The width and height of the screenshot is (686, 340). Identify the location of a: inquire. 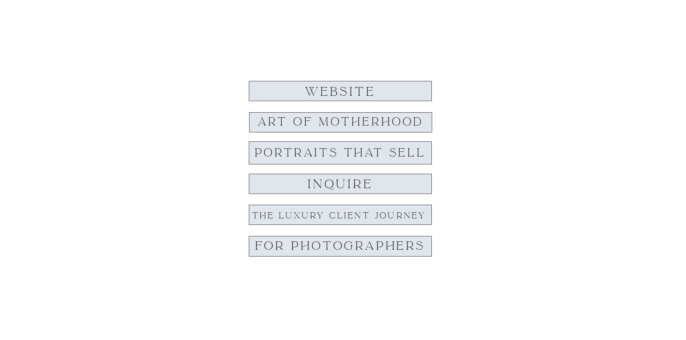
(340, 184).